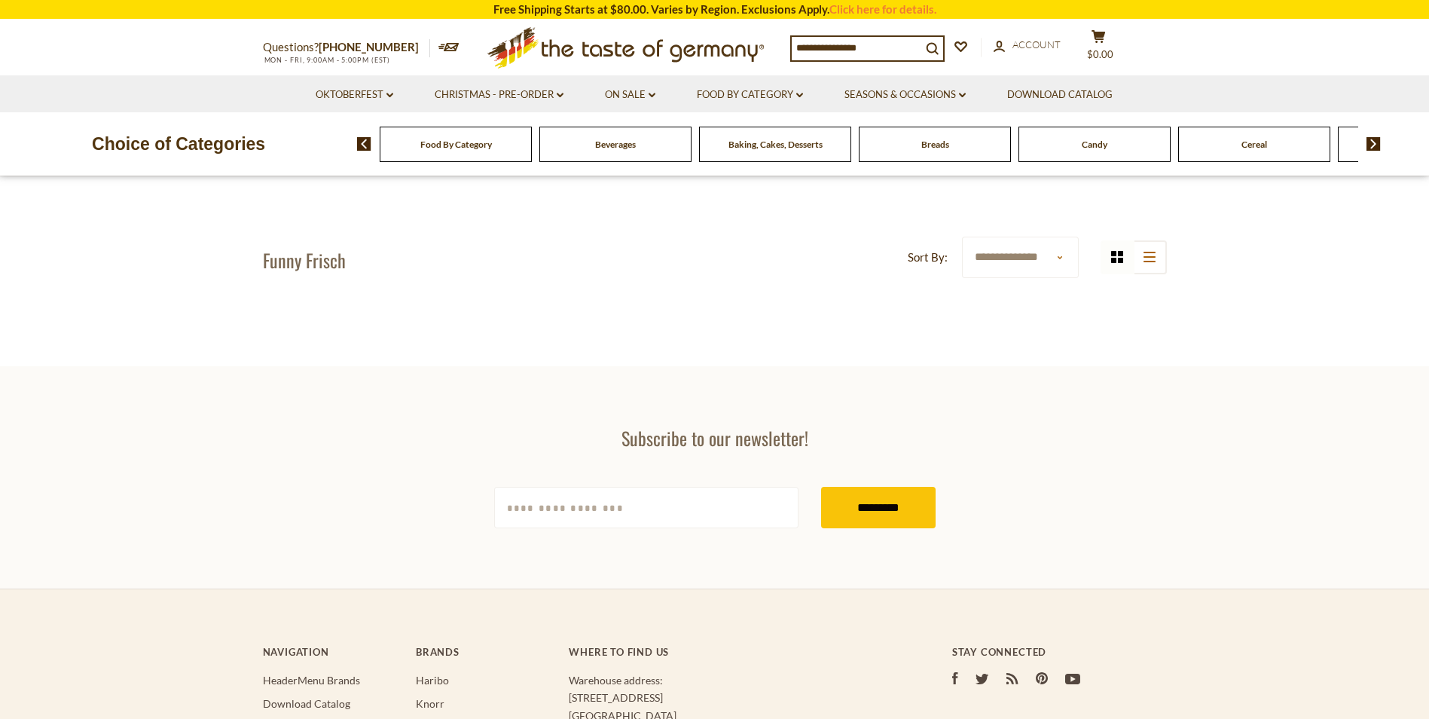 Image resolution: width=1429 pixels, height=719 pixels. What do you see at coordinates (615, 144) in the screenshot?
I see `a: Beverages` at bounding box center [615, 144].